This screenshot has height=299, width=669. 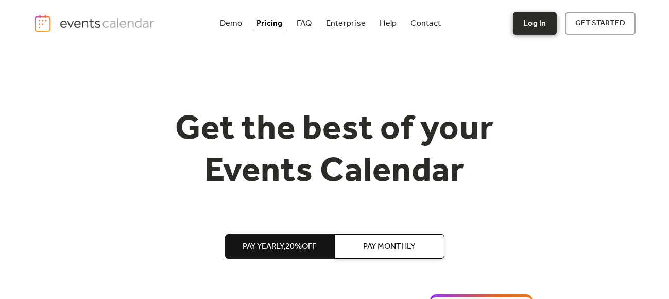 What do you see at coordinates (269, 23) in the screenshot?
I see `div: Pricing` at bounding box center [269, 23].